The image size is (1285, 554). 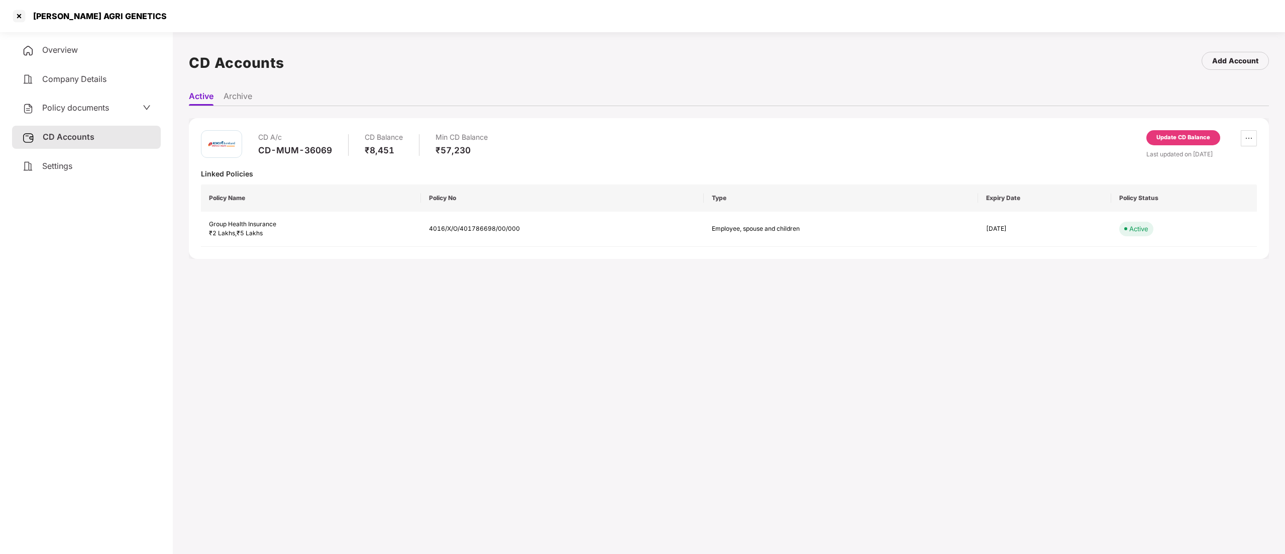 What do you see at coordinates (250, 233) in the screenshot?
I see `span: ₹5 Lakhs` at bounding box center [250, 233].